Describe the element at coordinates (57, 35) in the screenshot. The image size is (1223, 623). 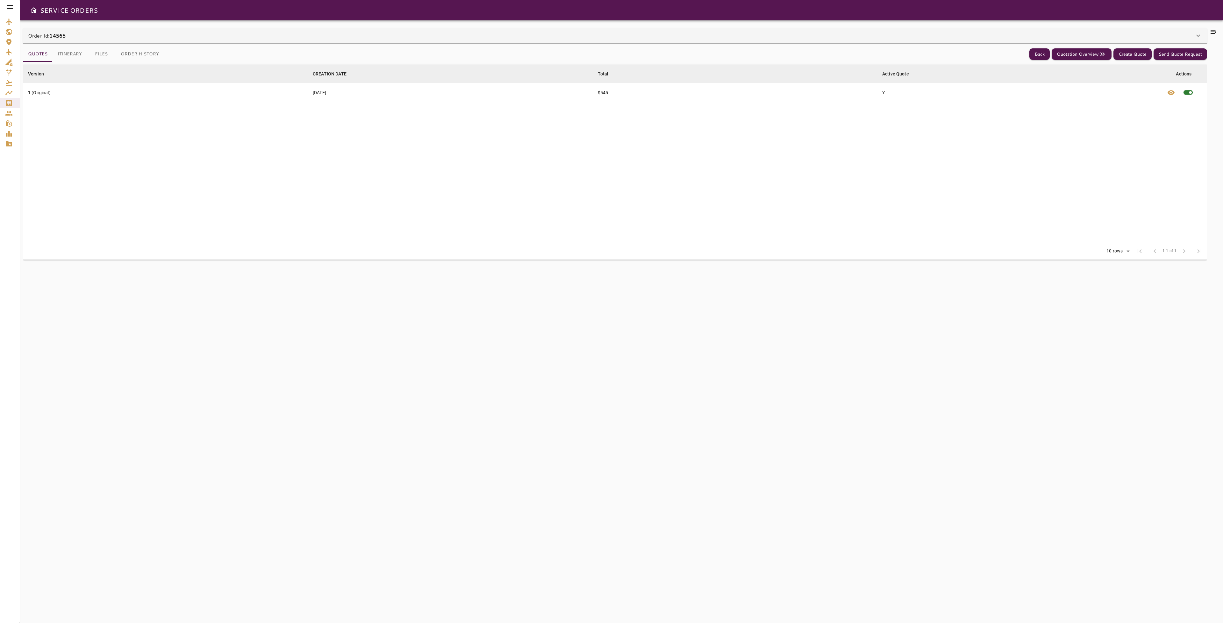
I see `b: 14565` at that location.